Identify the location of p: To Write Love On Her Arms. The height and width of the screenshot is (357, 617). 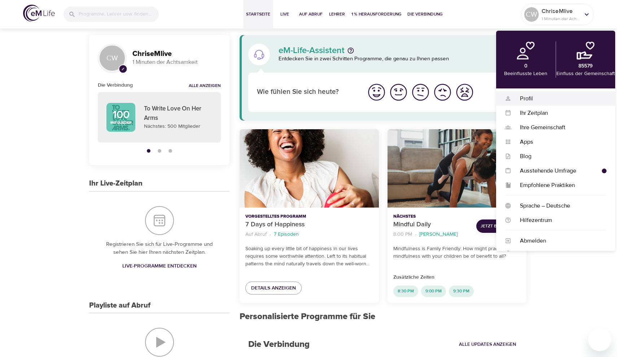
(178, 113).